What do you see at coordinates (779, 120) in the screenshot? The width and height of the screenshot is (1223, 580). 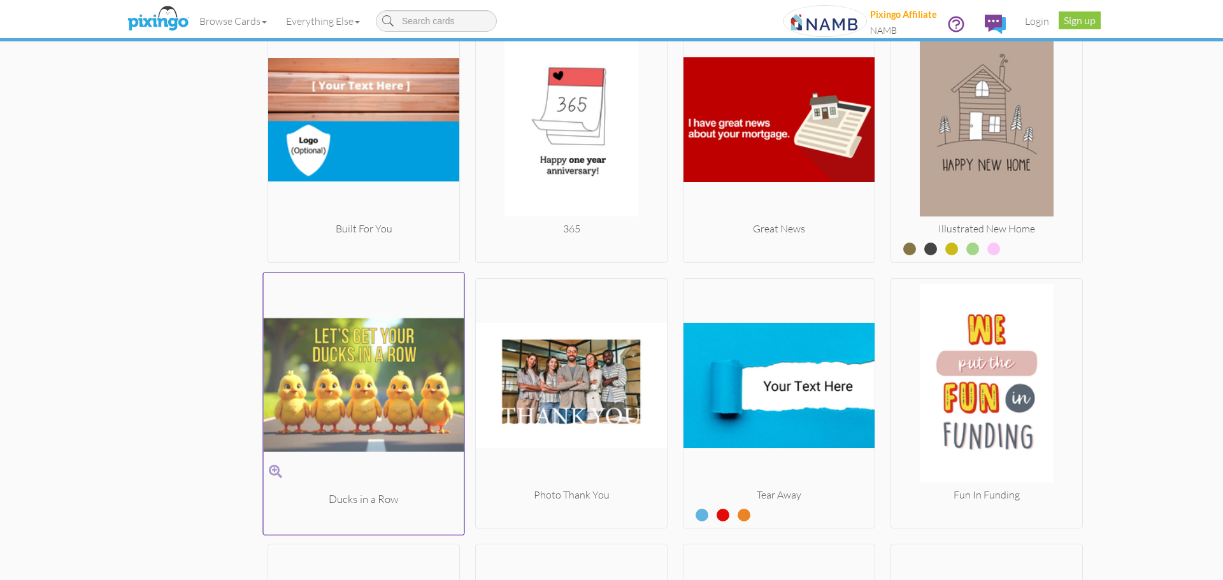 I see `img: 20200604-225725-4de9284ca2c2-250.jpg` at bounding box center [779, 120].